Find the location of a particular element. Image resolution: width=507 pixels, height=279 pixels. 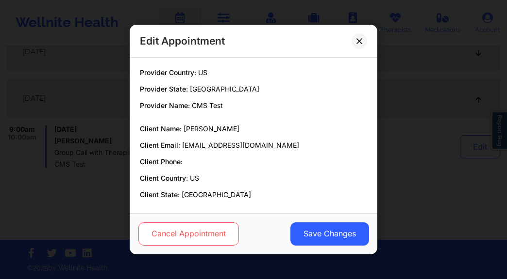

p: Client Country: is located at coordinates (253, 179).